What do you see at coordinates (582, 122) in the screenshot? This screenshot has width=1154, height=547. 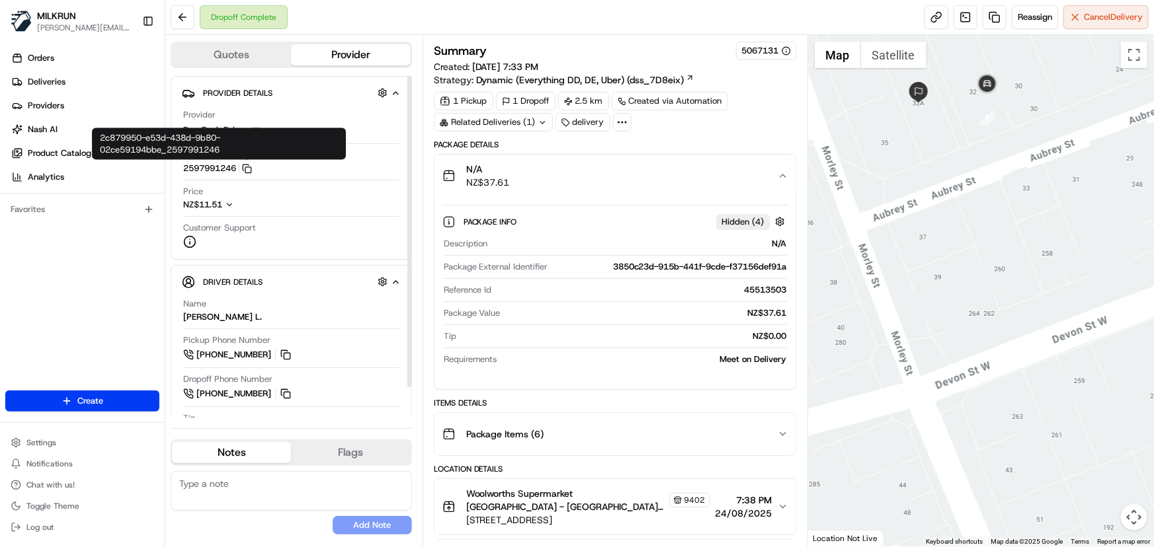 I see `div: delivery` at bounding box center [582, 122].